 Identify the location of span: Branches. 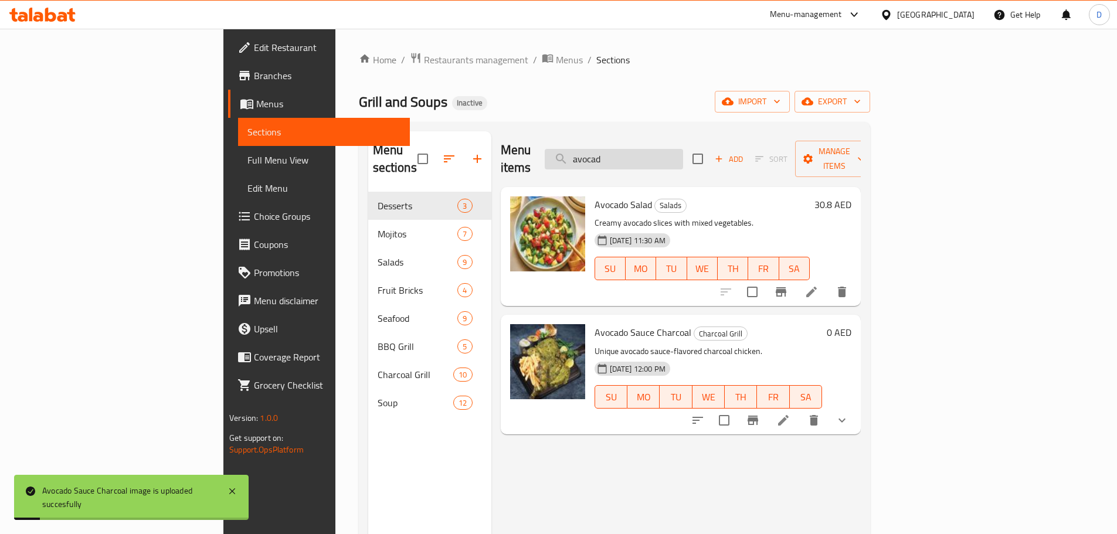
(327, 76).